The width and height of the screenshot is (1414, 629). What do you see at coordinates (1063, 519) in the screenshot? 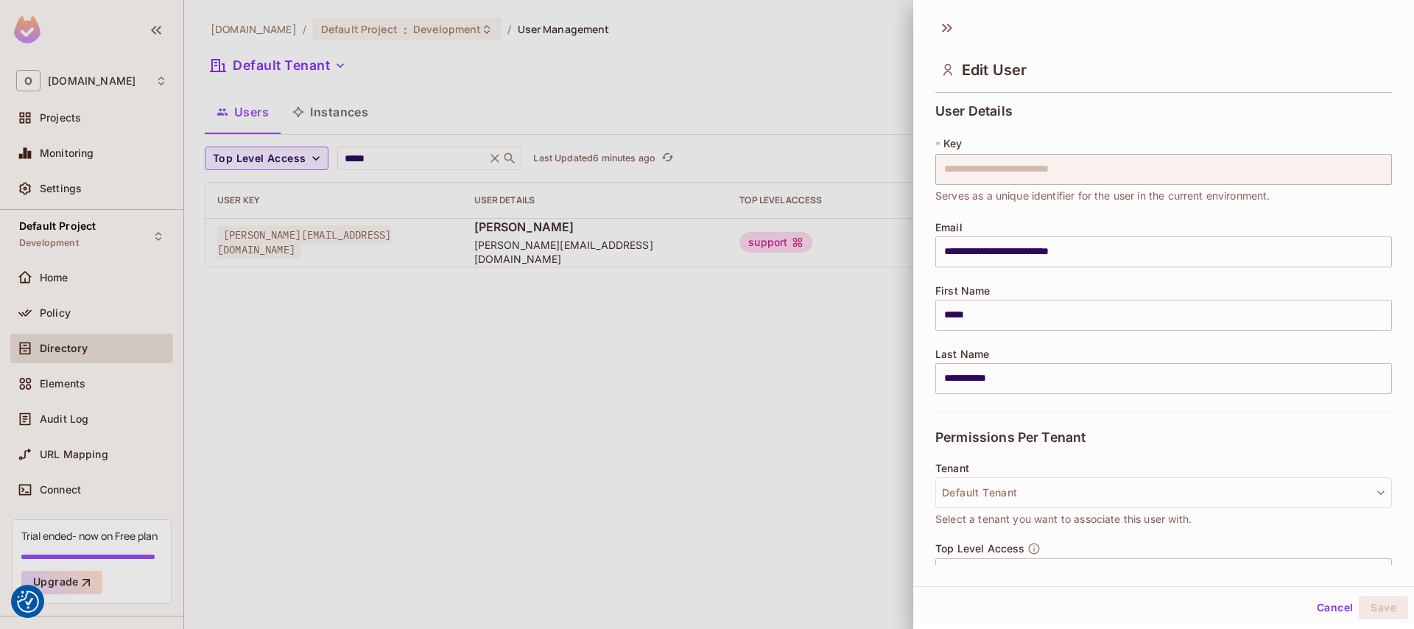
I see `span: Select a tenant you want to associate this user with.` at bounding box center [1063, 519].